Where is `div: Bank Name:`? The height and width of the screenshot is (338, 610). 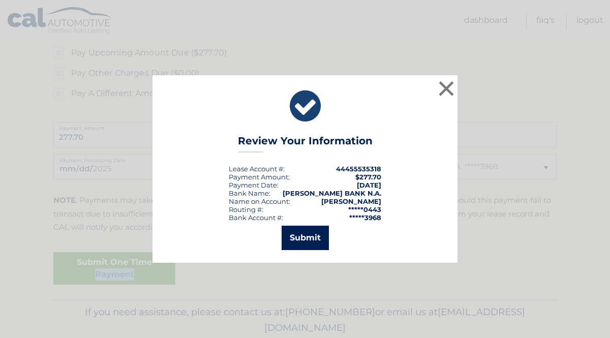
div: Bank Name: is located at coordinates (250, 193).